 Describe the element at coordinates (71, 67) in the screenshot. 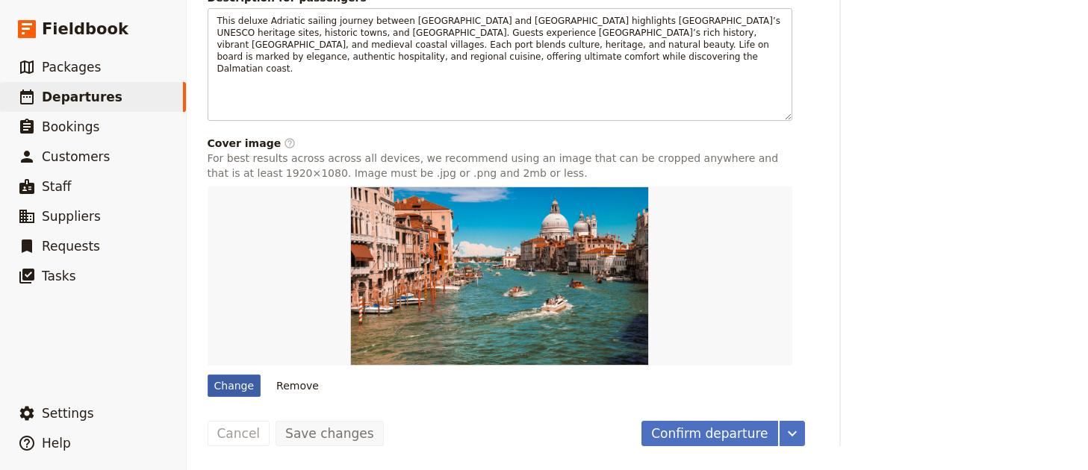

I see `span: Packages` at that location.